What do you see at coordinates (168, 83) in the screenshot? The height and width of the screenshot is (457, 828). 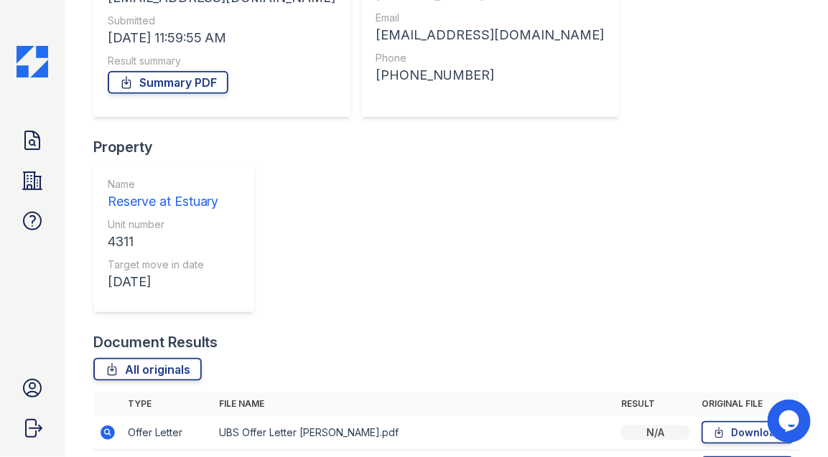 I see `a: Summary PDF` at bounding box center [168, 83].